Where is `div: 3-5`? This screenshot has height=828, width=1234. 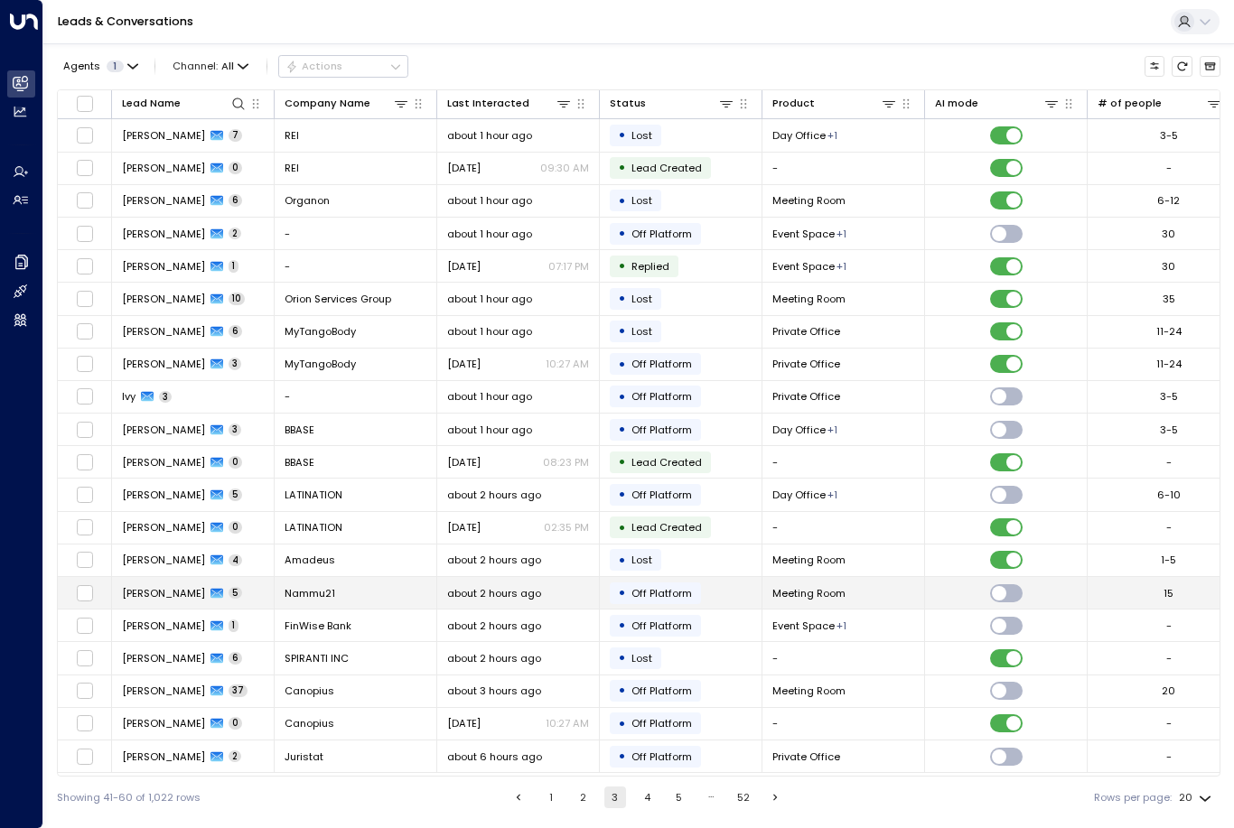 div: 3-5 is located at coordinates (1169, 396).